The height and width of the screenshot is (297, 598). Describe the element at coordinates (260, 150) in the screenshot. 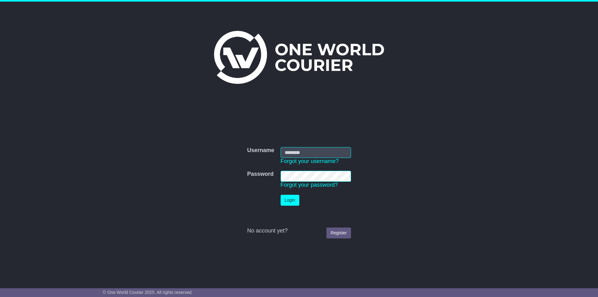

I see `label: Username` at that location.